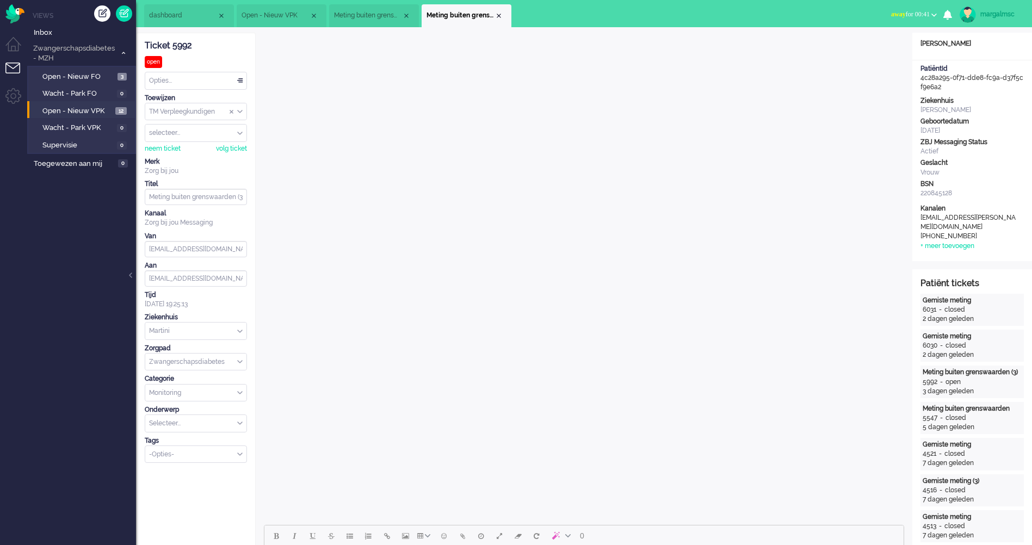 The height and width of the screenshot is (545, 1032). I want to click on div: Onderwerp, so click(196, 410).